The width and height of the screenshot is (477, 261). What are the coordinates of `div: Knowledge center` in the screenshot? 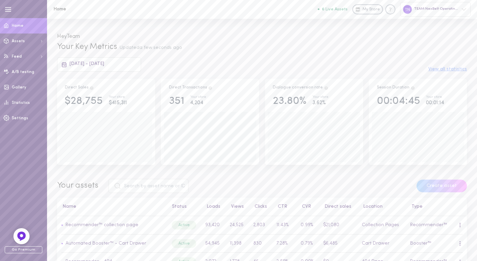 It's located at (390, 9).